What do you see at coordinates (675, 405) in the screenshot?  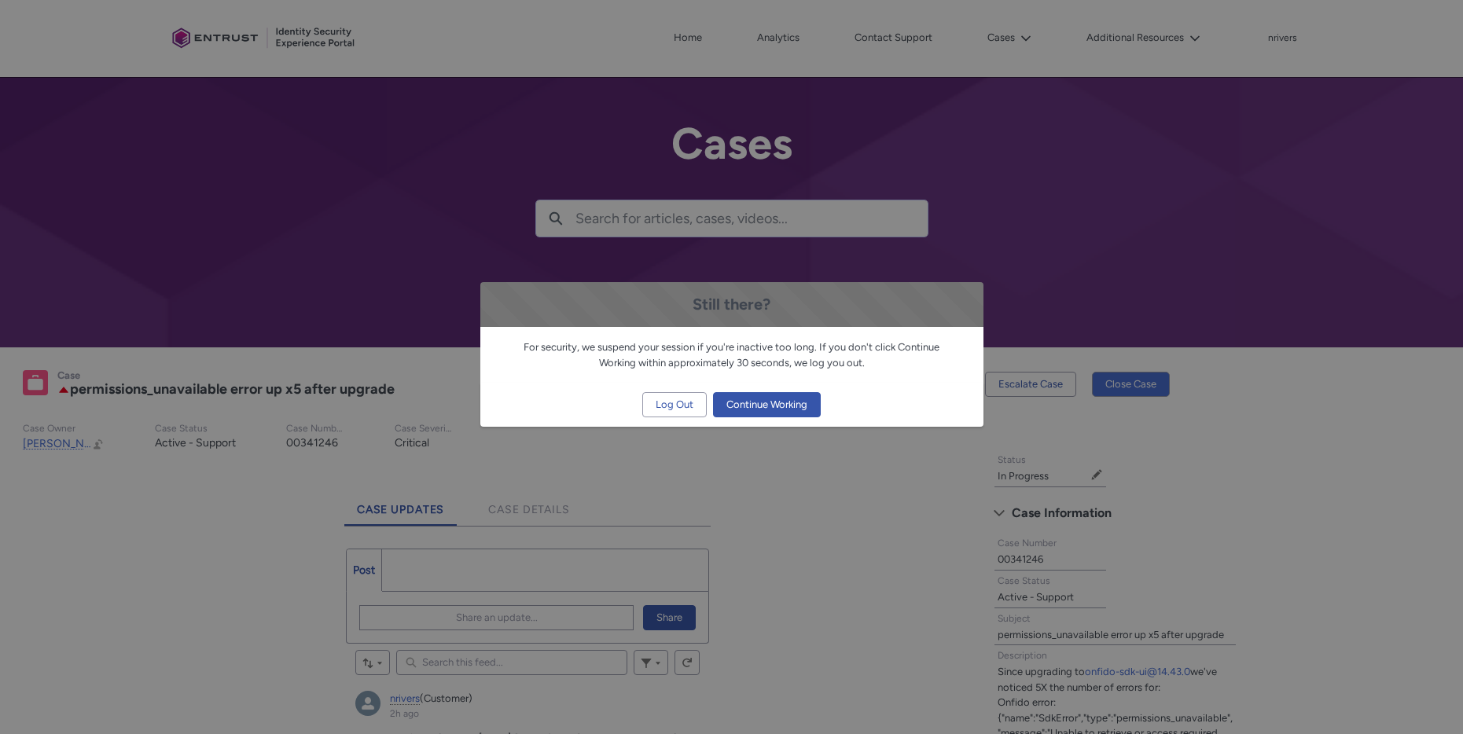 I see `span: Log Out` at bounding box center [675, 405].